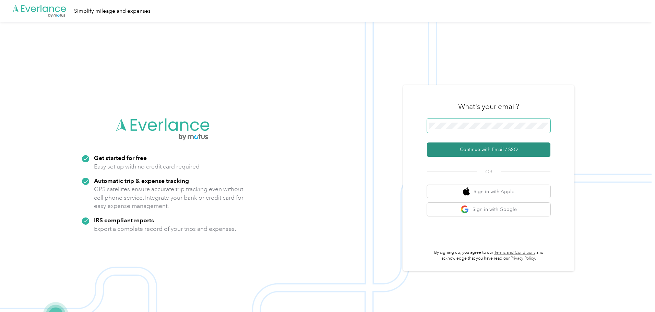  What do you see at coordinates (112, 11) in the screenshot?
I see `div: Simplify mileage and expenses` at bounding box center [112, 11].